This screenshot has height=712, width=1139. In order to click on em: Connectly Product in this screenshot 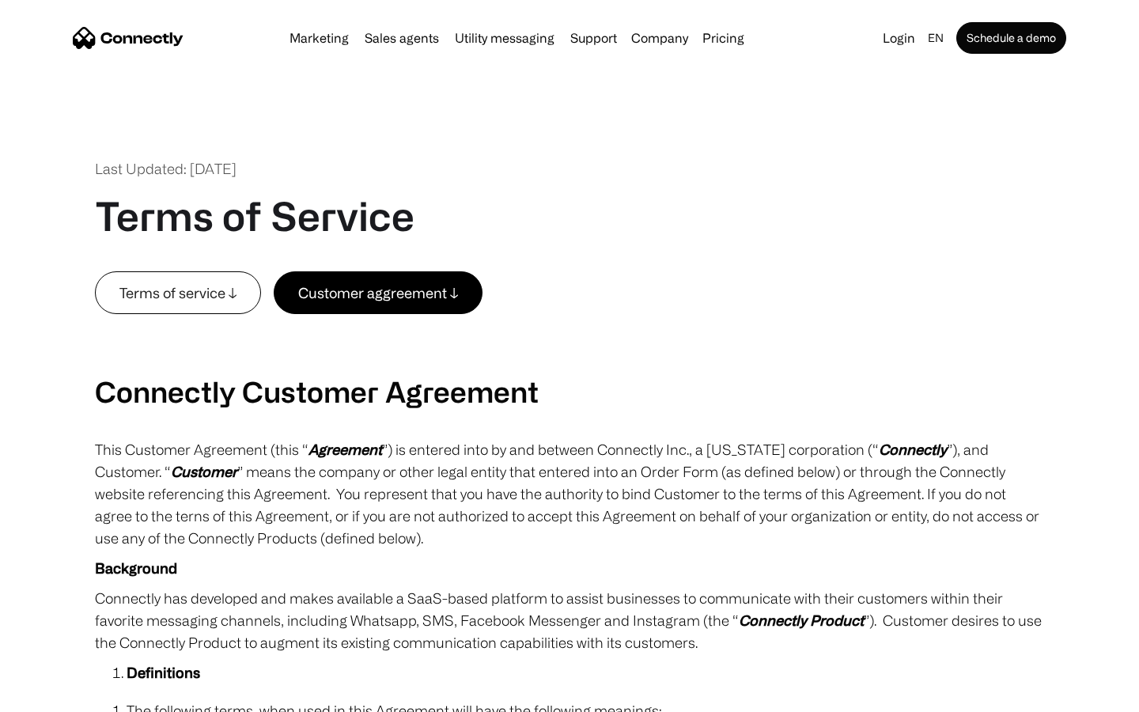, I will do `click(802, 620)`.